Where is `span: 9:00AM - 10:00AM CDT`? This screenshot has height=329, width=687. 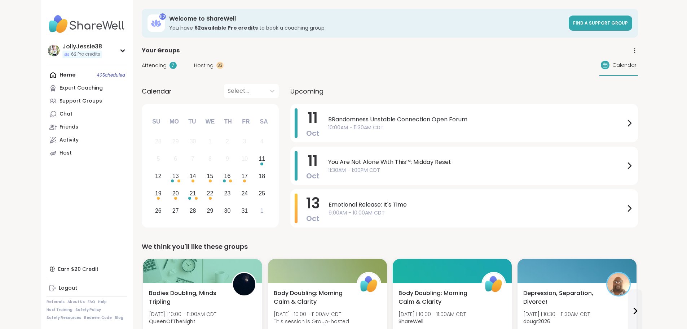
span: 9:00AM - 10:00AM CDT is located at coordinates (477, 212).